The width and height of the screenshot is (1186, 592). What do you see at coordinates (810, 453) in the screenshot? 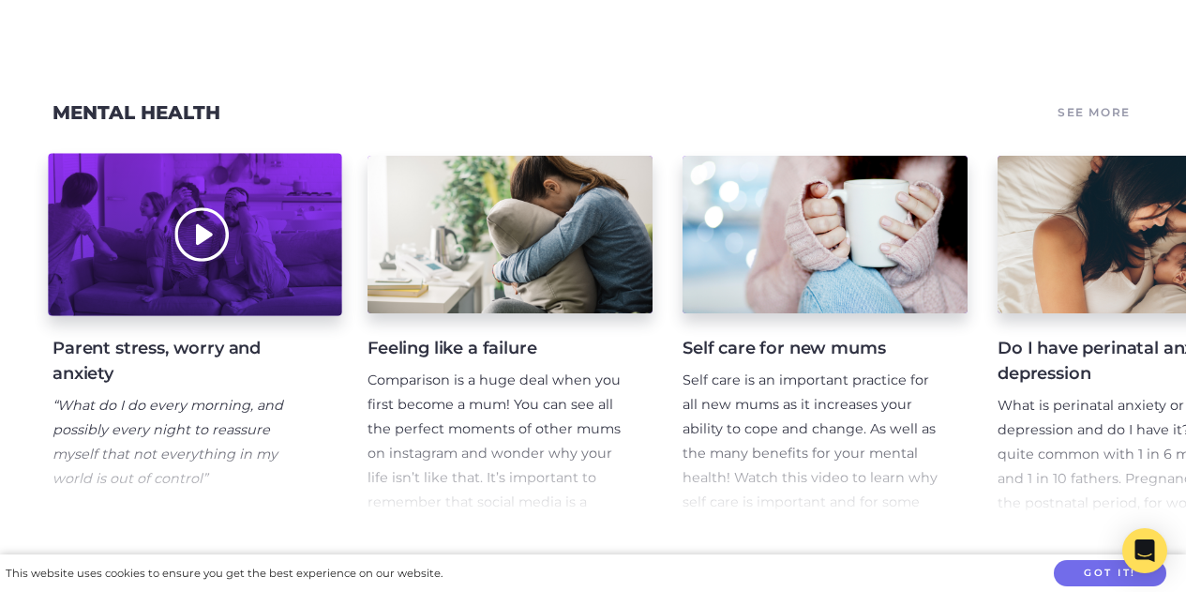
I see `p: Self care is an important practice for all new mums as it increases your ability to cope and chan...` at bounding box center [810, 453].